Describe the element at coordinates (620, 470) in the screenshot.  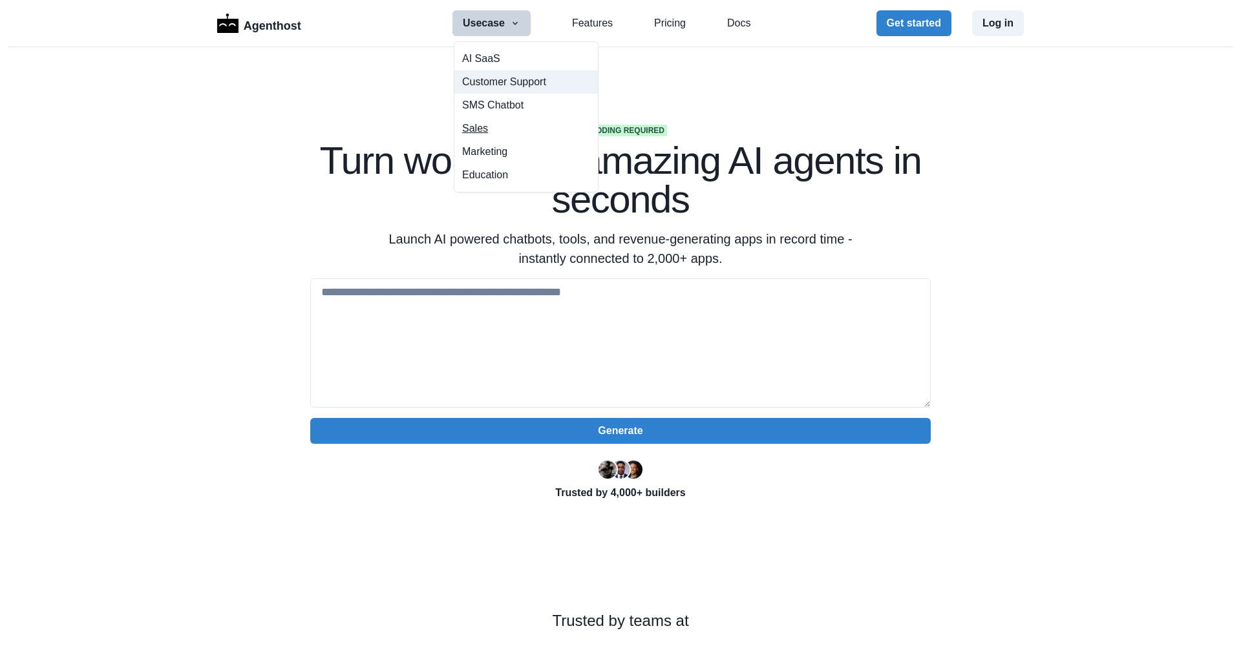
I see `img: Segun Adebayo` at that location.